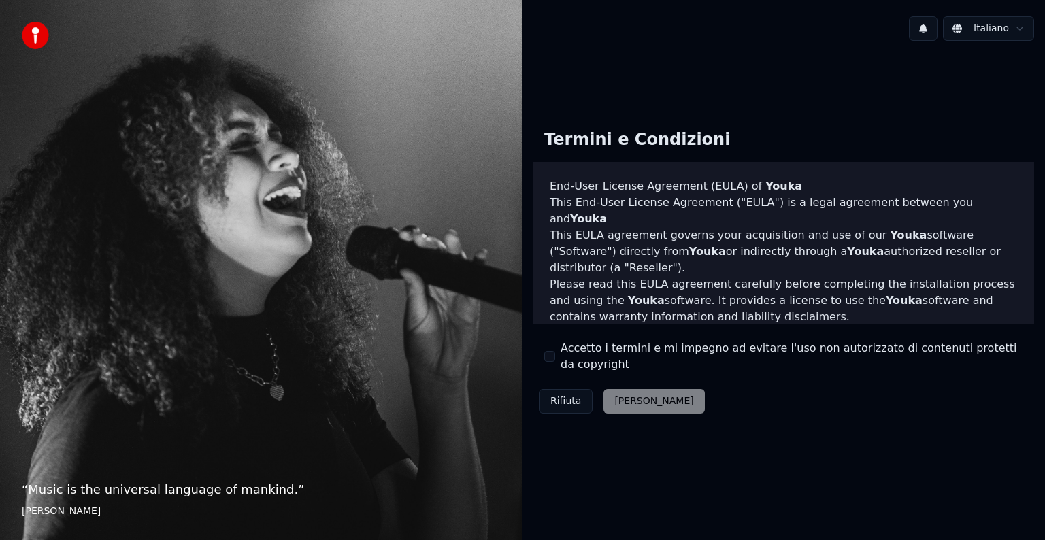  I want to click on img: youka, so click(35, 35).